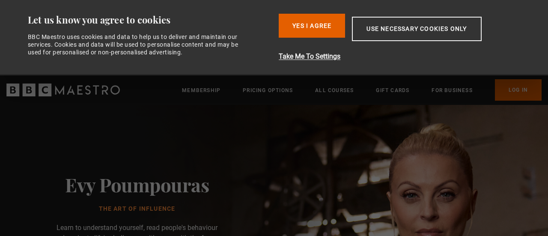 This screenshot has height=236, width=548. I want to click on a: For business, so click(452, 90).